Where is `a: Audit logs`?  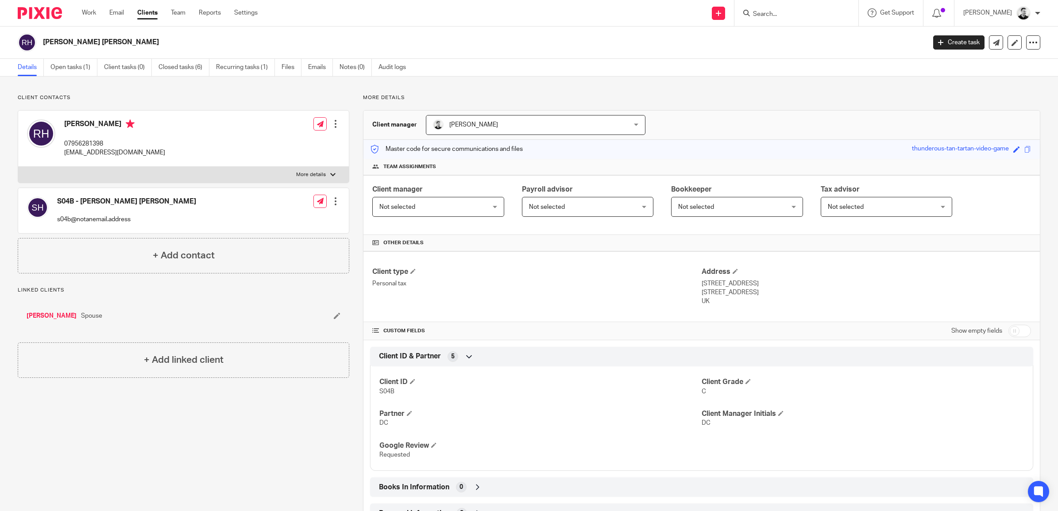
a: Audit logs is located at coordinates (395, 67).